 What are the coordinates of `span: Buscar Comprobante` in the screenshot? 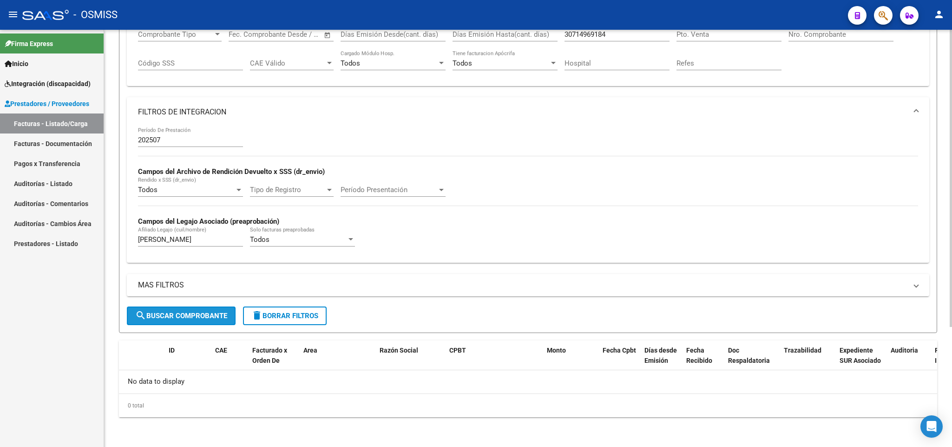 It's located at (181, 316).